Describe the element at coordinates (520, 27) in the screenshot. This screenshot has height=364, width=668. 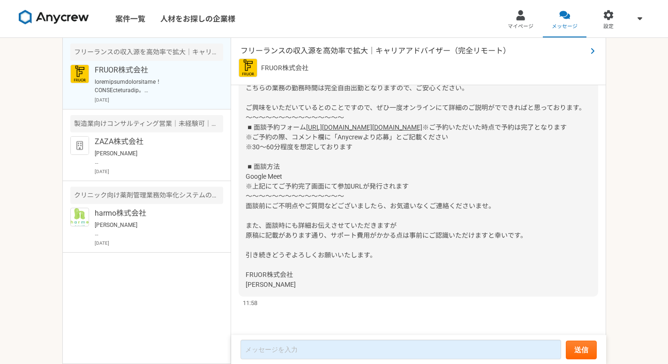
I see `span: マイページ` at that location.